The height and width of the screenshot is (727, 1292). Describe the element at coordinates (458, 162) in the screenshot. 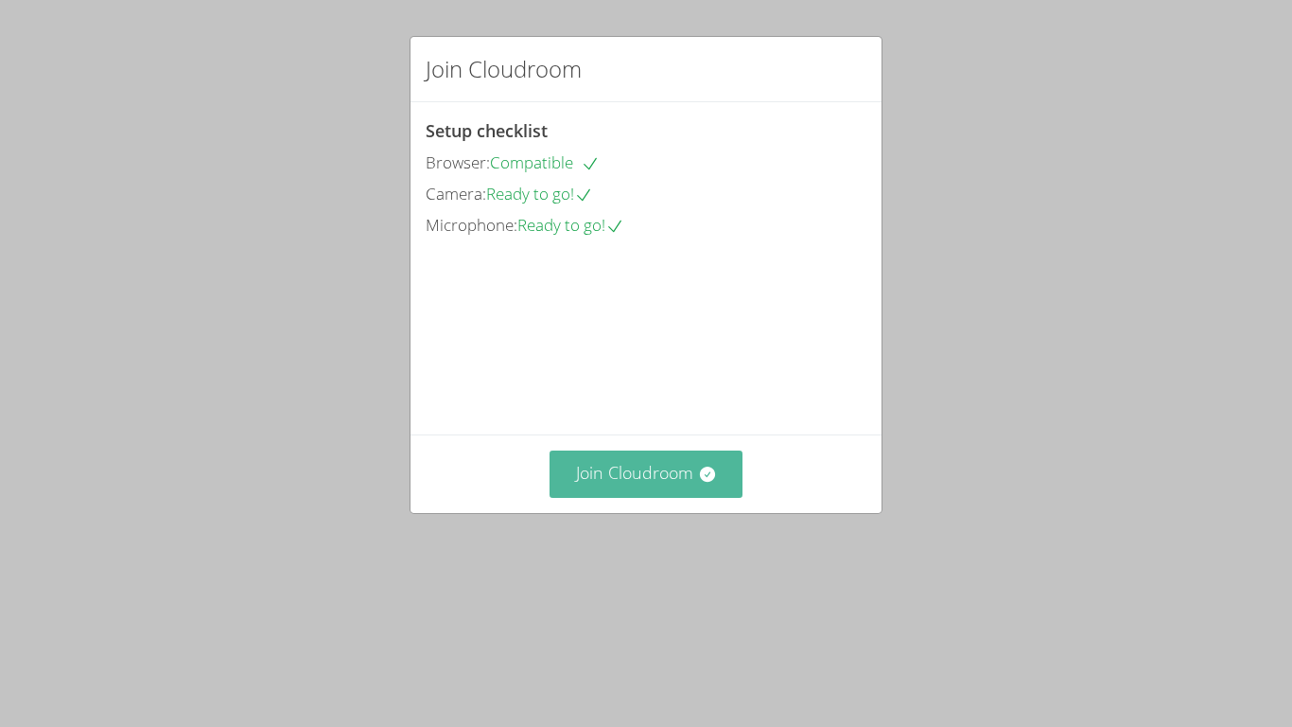

I see `span: Browser:` at that location.